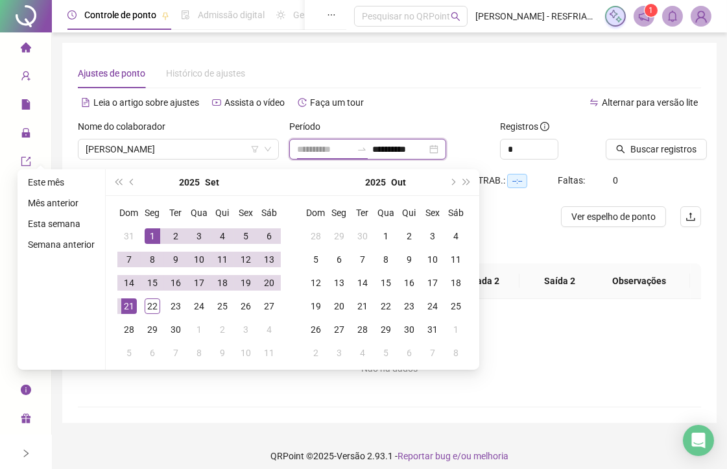 This screenshot has height=469, width=727. I want to click on button: prev-year, so click(132, 182).